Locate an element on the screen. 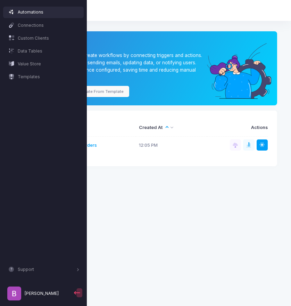 This screenshot has height=306, width=291. a: Automations is located at coordinates (43, 13).